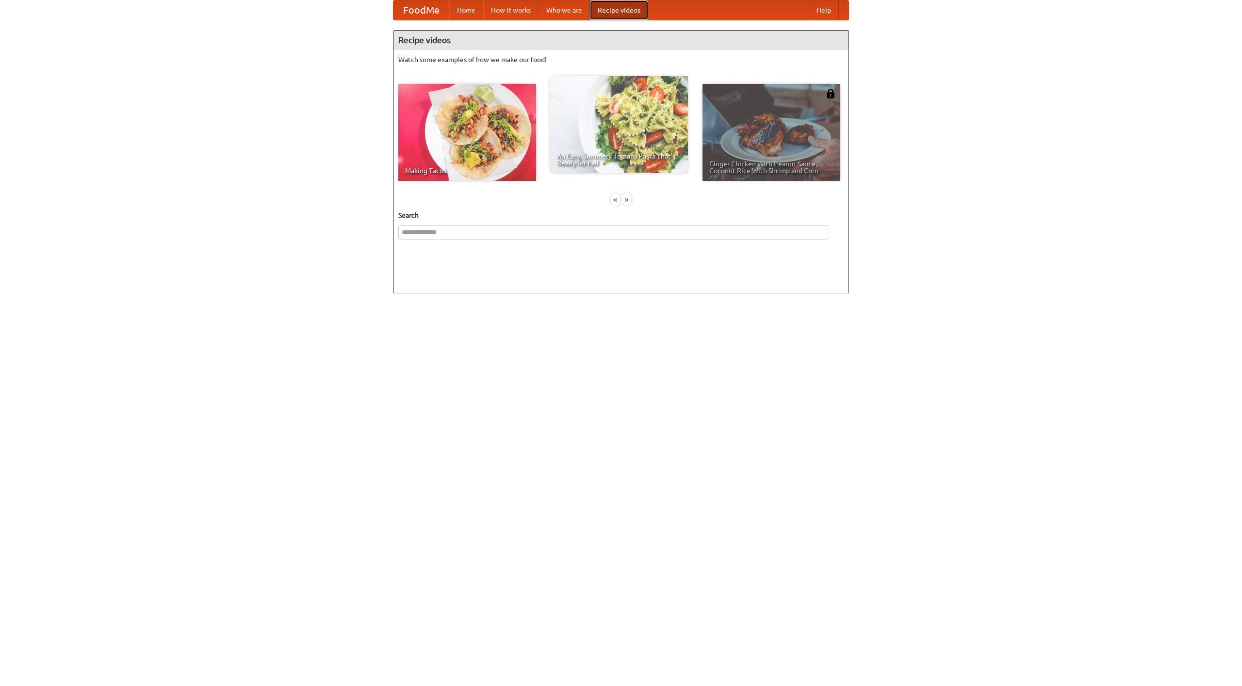 This screenshot has width=1242, height=686. What do you see at coordinates (621, 40) in the screenshot?
I see `h4: Recipe videos` at bounding box center [621, 40].